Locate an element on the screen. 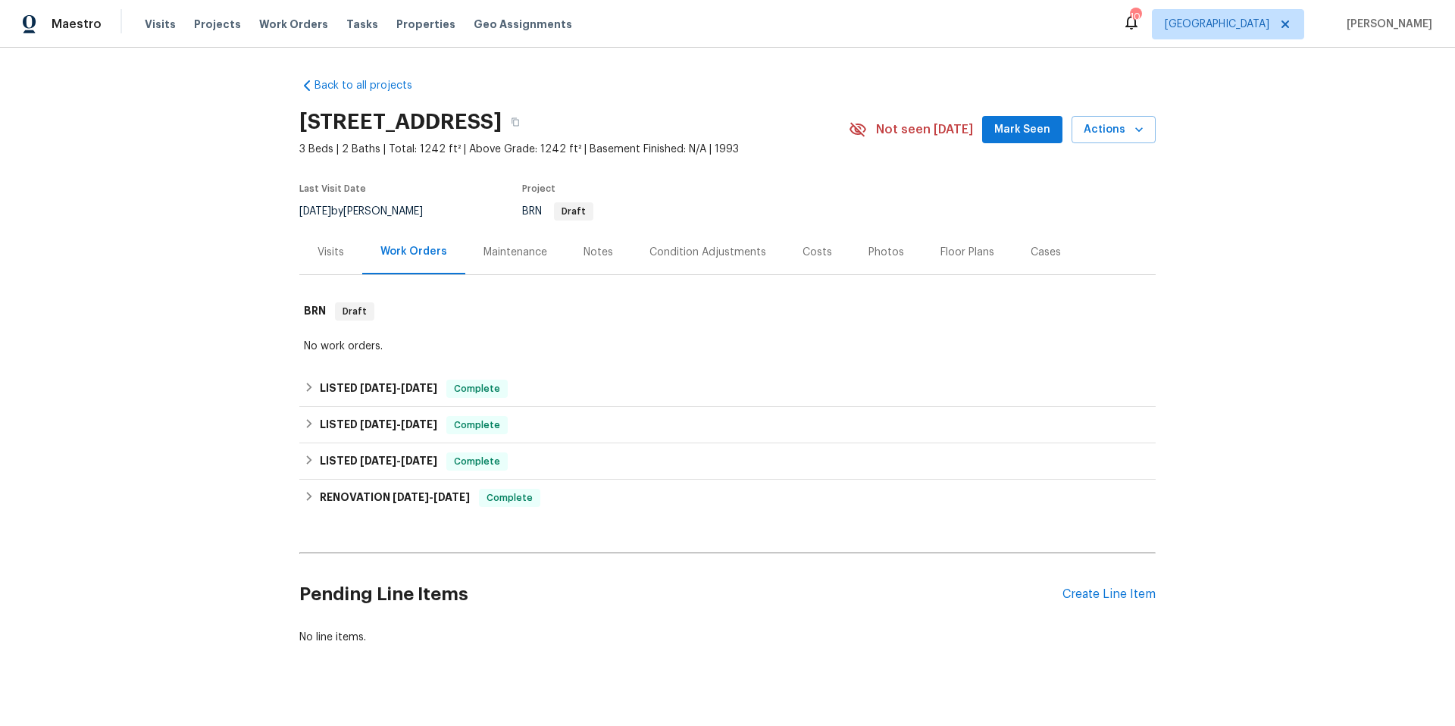  span: Visits is located at coordinates (160, 24).